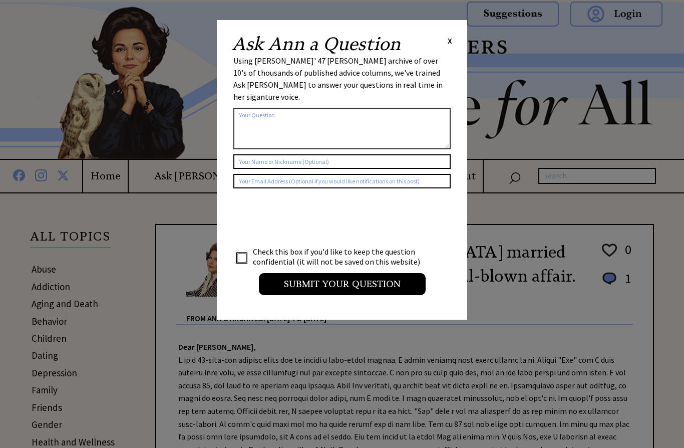 The height and width of the screenshot is (448, 684). Describe the element at coordinates (341, 257) in the screenshot. I see `td: Check this box if you'd like to keep the question confidential (it will not be saved on this webs...` at that location.